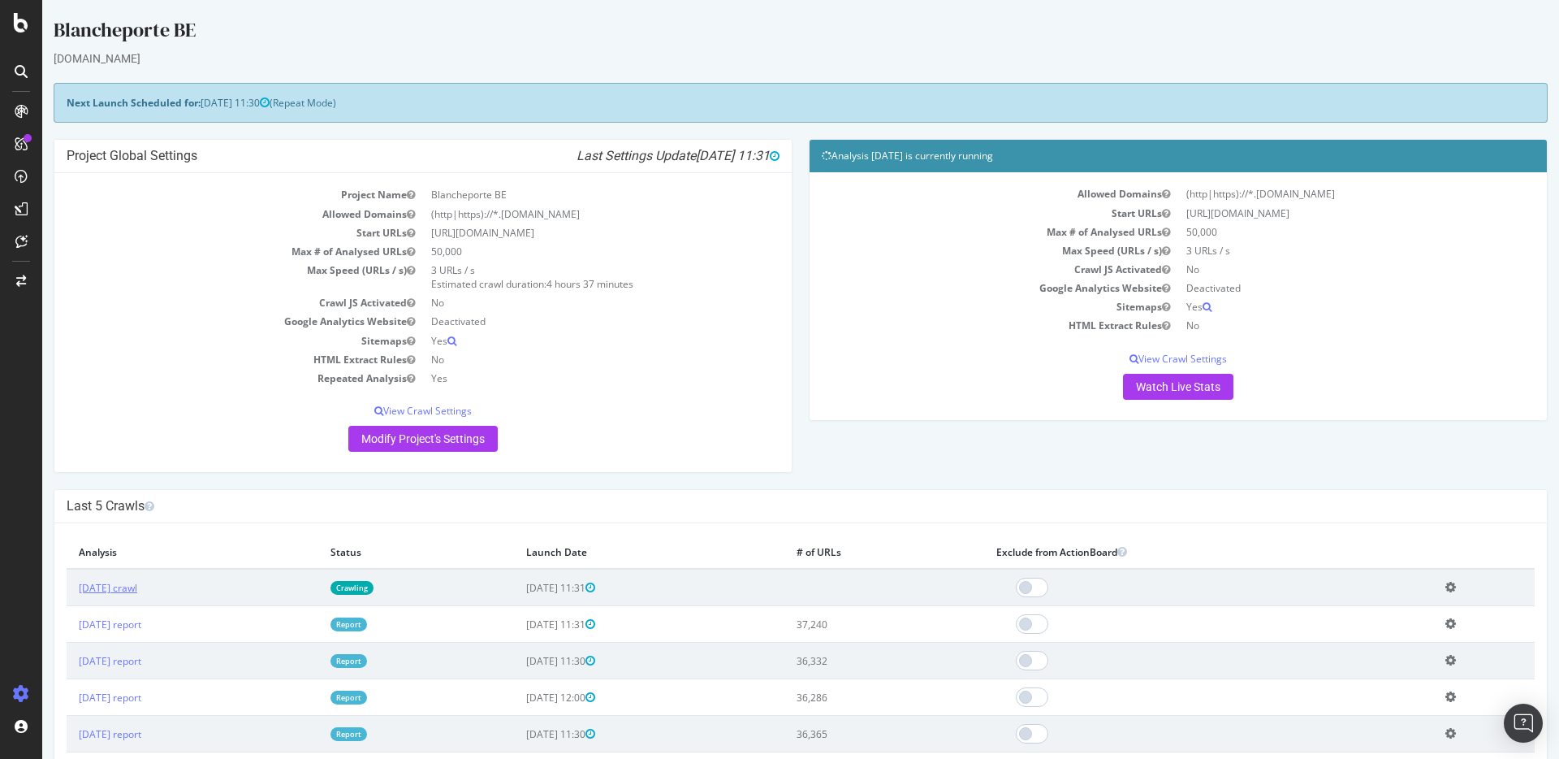 This screenshot has height=759, width=1559. I want to click on th: Status, so click(374, 551).